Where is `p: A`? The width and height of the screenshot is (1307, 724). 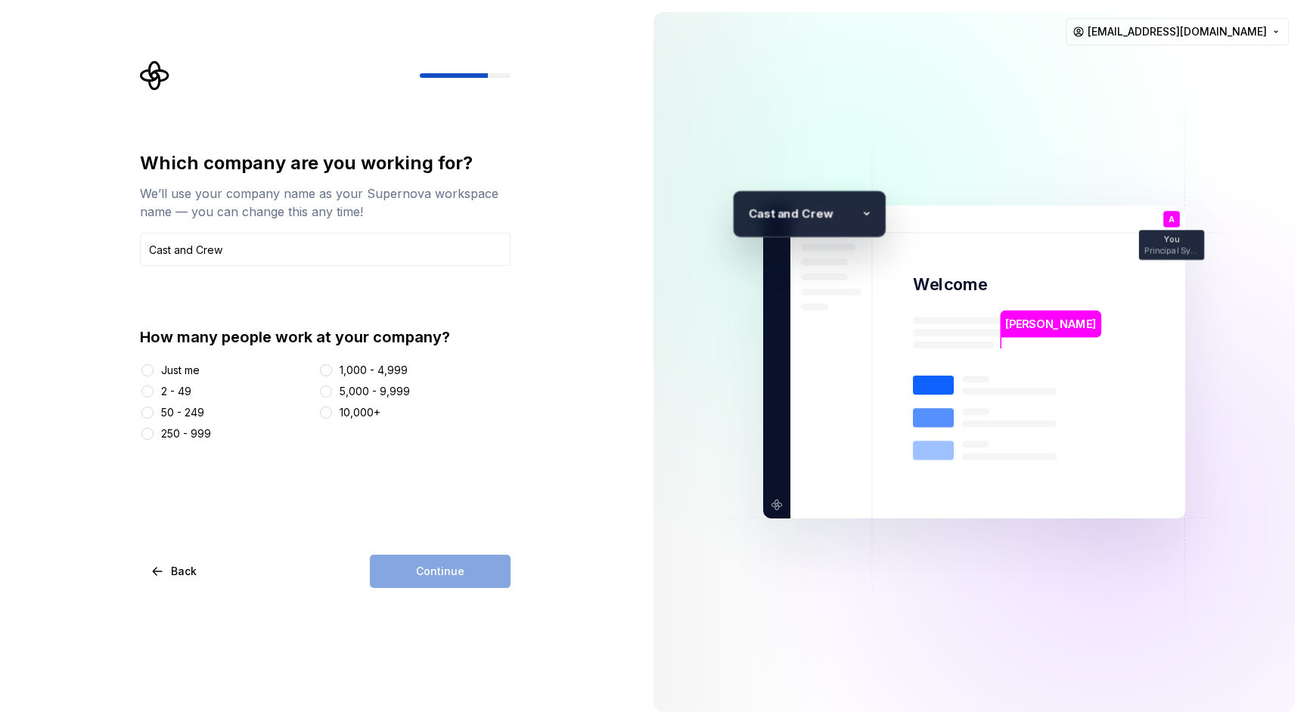 p: A is located at coordinates (1171, 219).